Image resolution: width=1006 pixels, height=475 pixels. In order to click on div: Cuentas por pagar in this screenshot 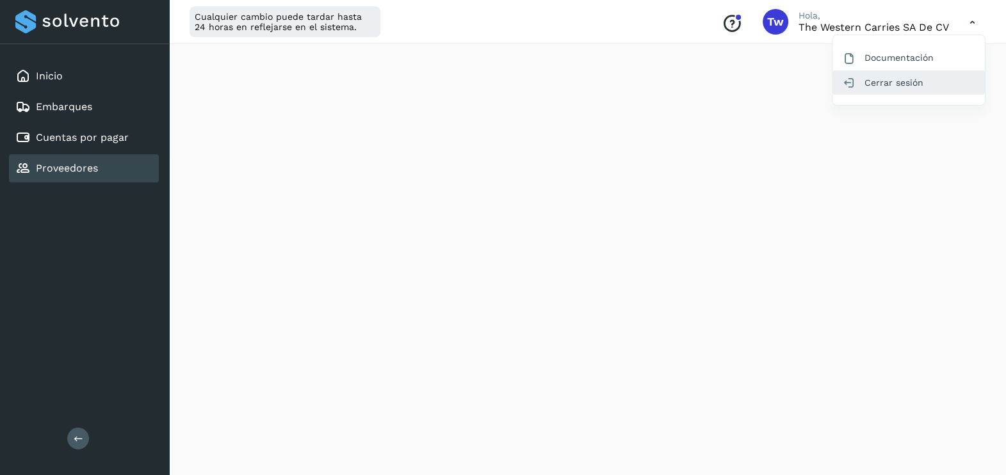, I will do `click(84, 138)`.